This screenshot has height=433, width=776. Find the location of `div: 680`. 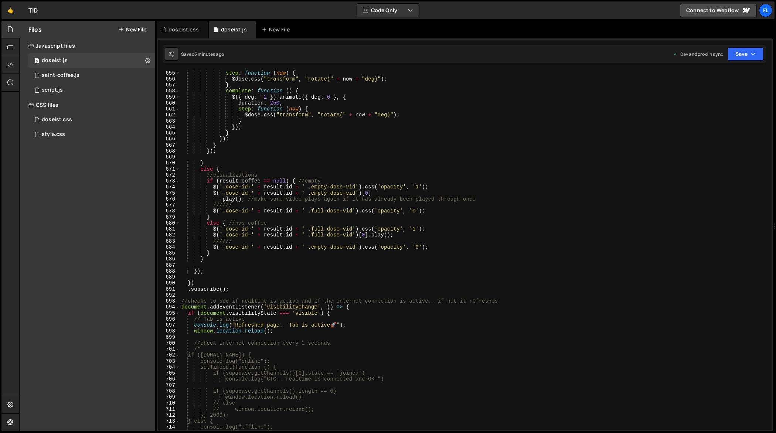

div: 680 is located at coordinates (169, 223).